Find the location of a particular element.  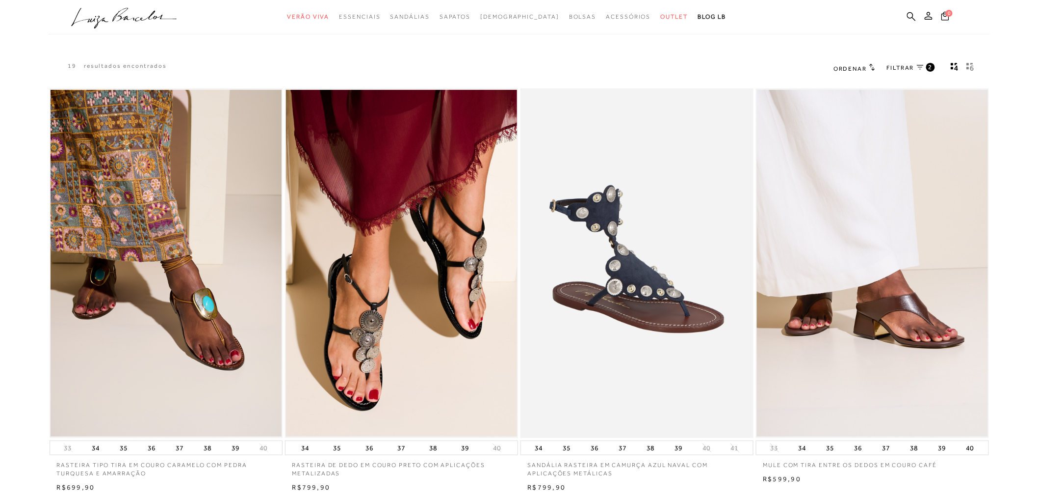

button: Mostrar 4 produtos por linha is located at coordinates (955, 68).